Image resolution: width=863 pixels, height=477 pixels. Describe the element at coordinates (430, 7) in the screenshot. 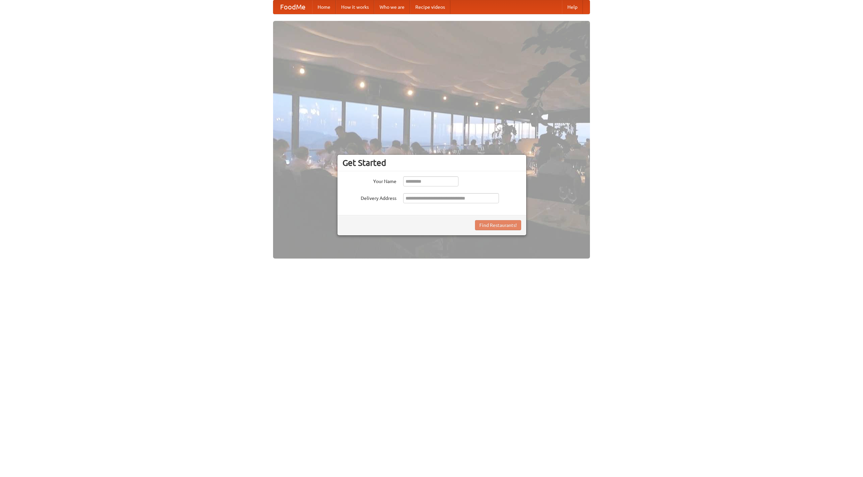

I see `a: Recipe videos` at that location.